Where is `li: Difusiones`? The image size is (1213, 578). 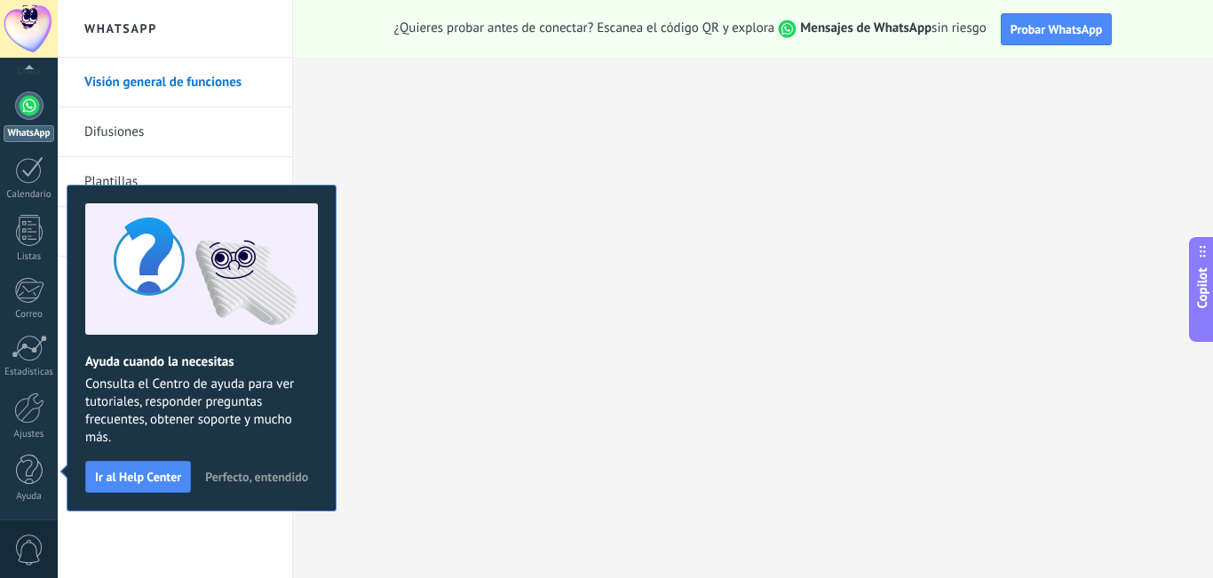 li: Difusiones is located at coordinates (175, 132).